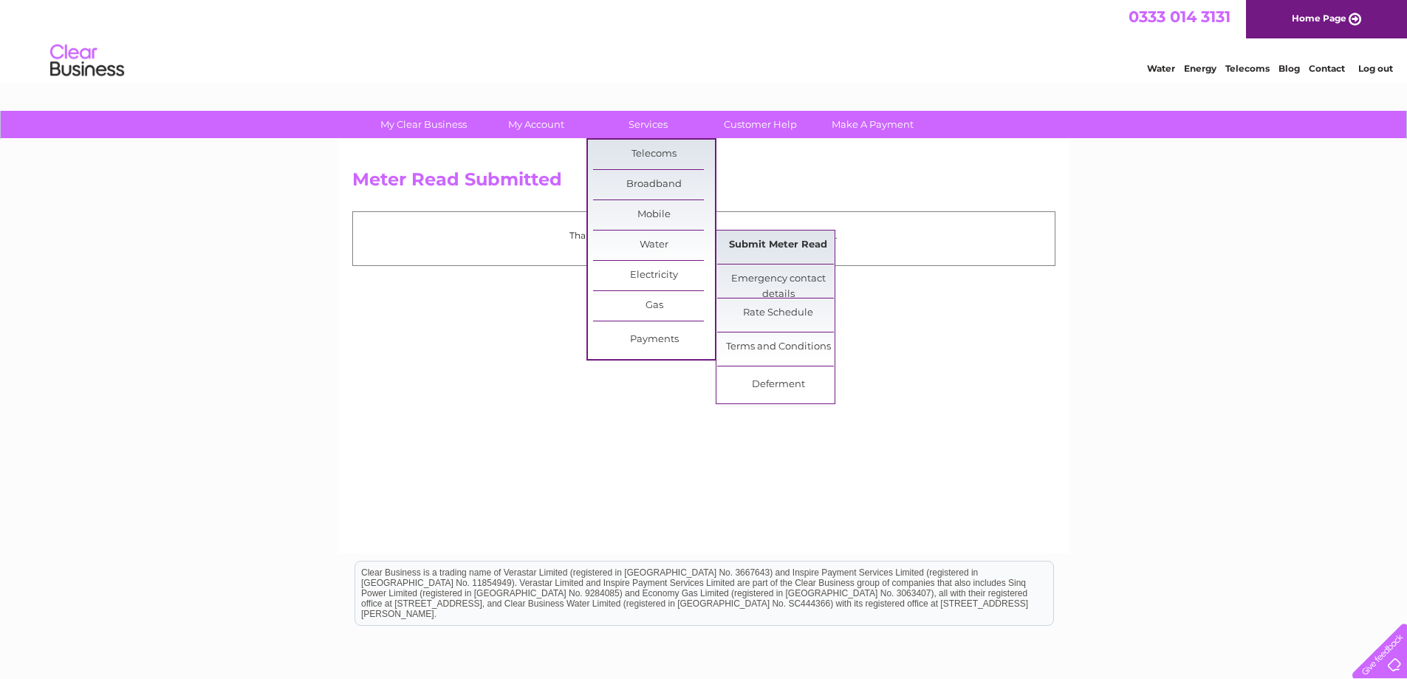  I want to click on a: Submit Meter Read, so click(778, 245).